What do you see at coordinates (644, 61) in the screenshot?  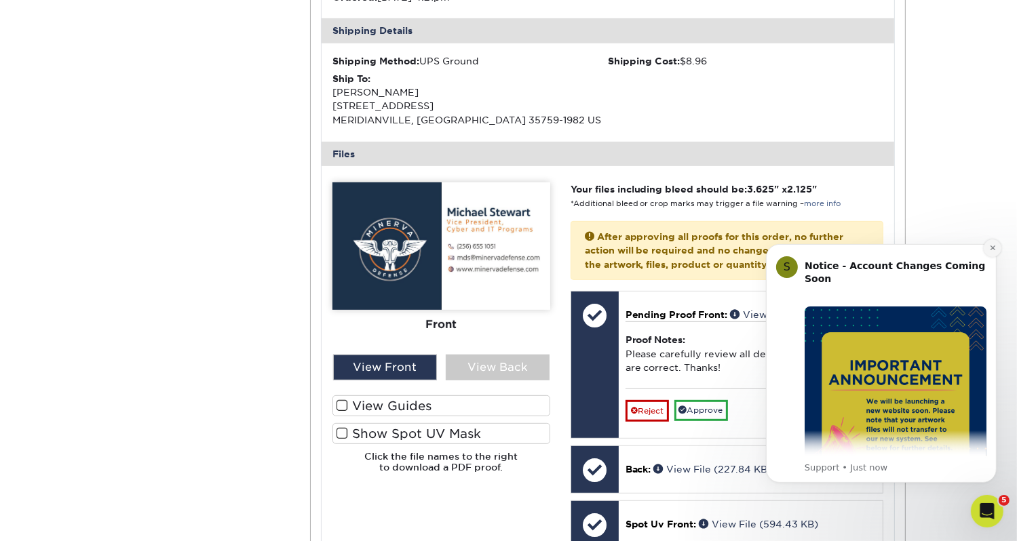 I see `strong: Shipping Cost:` at bounding box center [644, 61].